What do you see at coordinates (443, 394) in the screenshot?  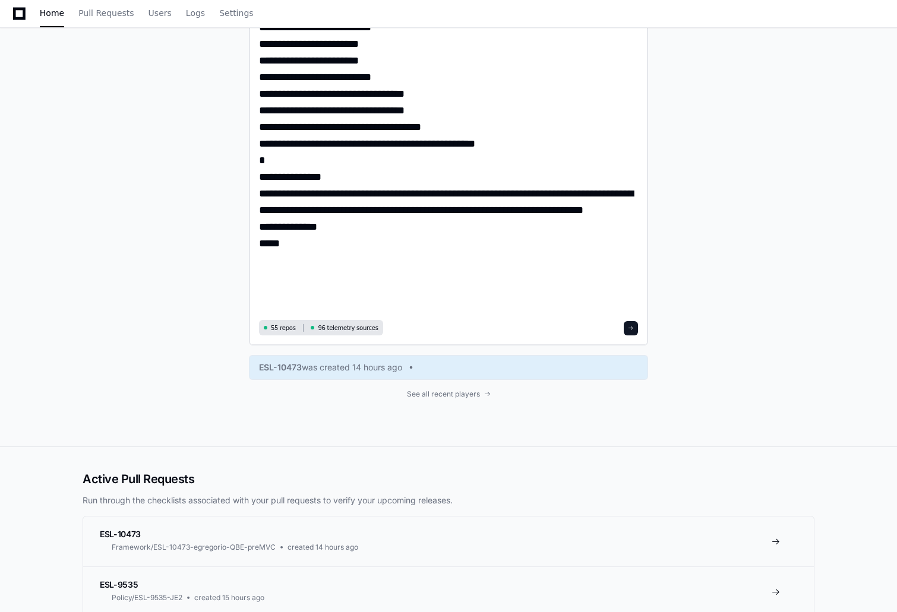 I see `span: See all recent players` at bounding box center [443, 394].